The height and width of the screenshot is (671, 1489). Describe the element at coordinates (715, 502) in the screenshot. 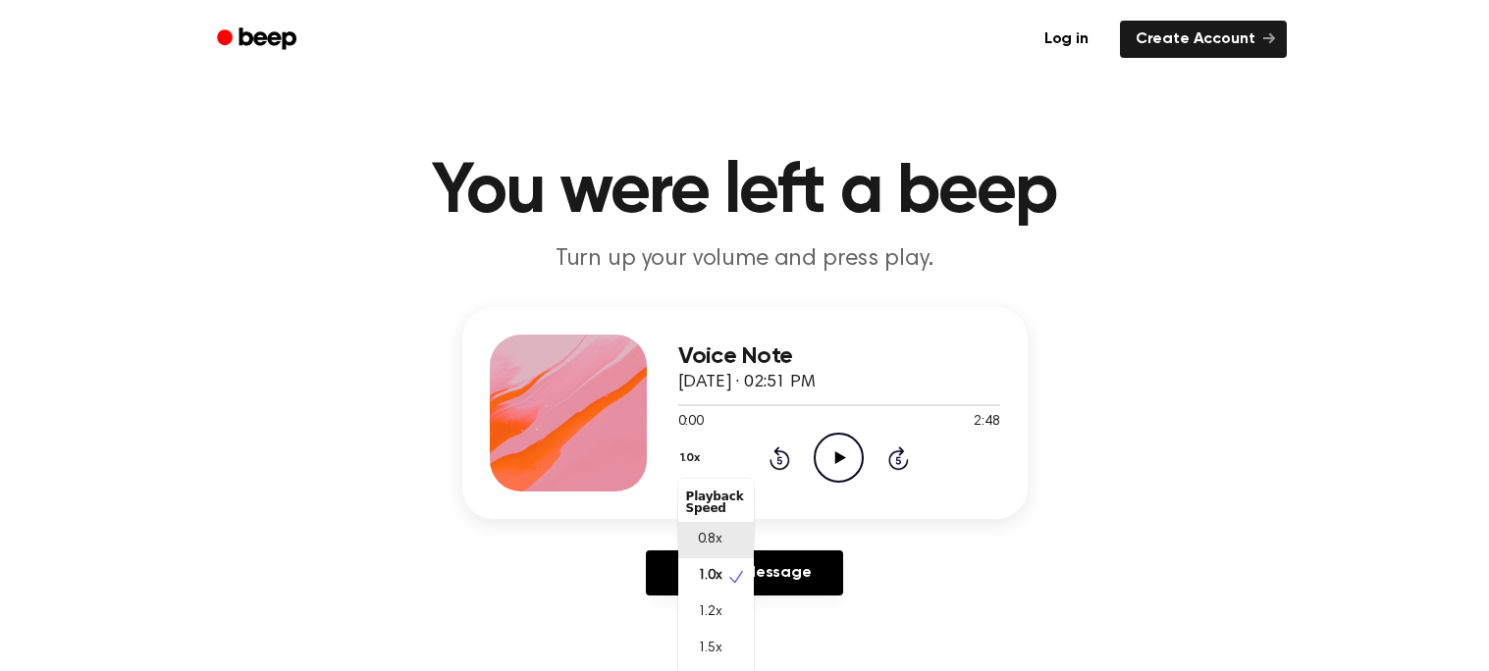

I see `div: Playback Speed` at that location.